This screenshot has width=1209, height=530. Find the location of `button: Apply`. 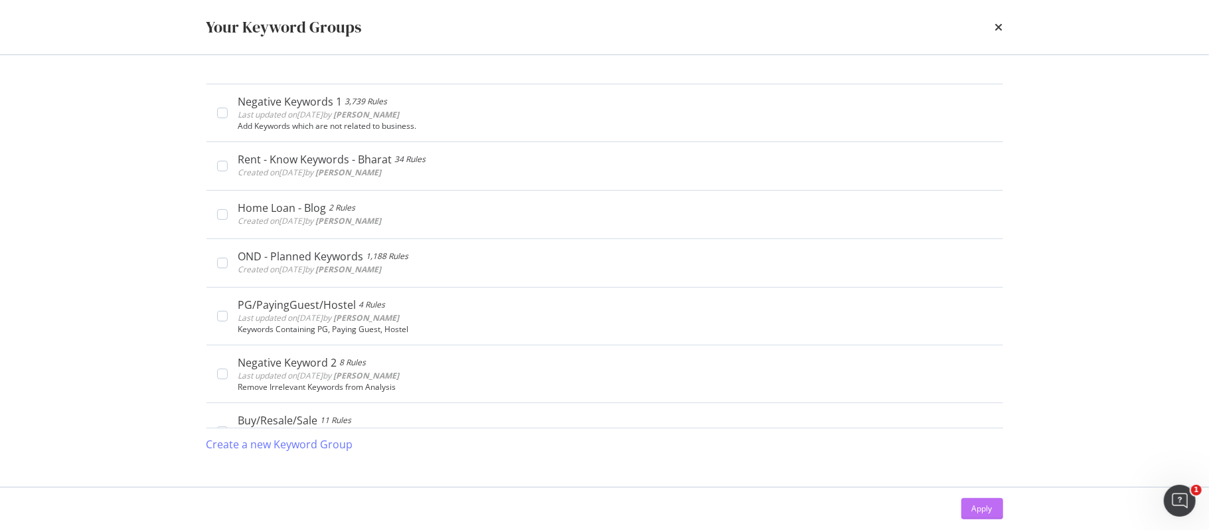

button: Apply is located at coordinates (982, 509).